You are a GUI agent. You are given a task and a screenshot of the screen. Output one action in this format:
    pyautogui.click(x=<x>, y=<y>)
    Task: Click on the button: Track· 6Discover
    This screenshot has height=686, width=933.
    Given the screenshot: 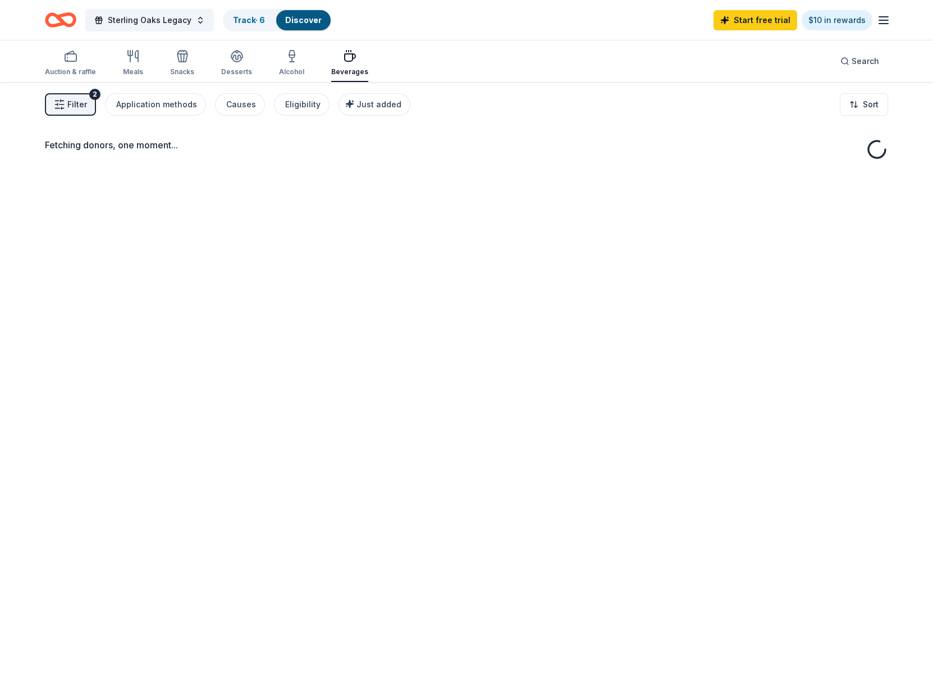 What is the action you would take?
    pyautogui.click(x=277, y=20)
    